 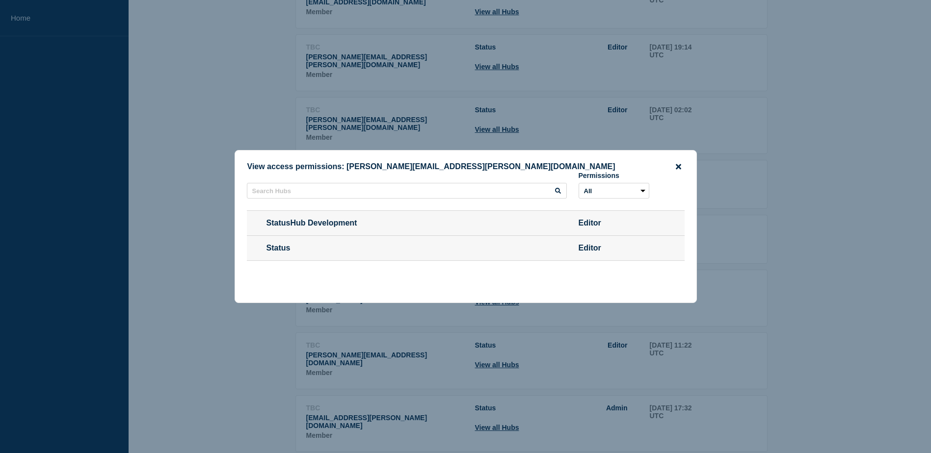 What do you see at coordinates (407, 191) in the screenshot?
I see `input: Search Hubs` at bounding box center [407, 191].